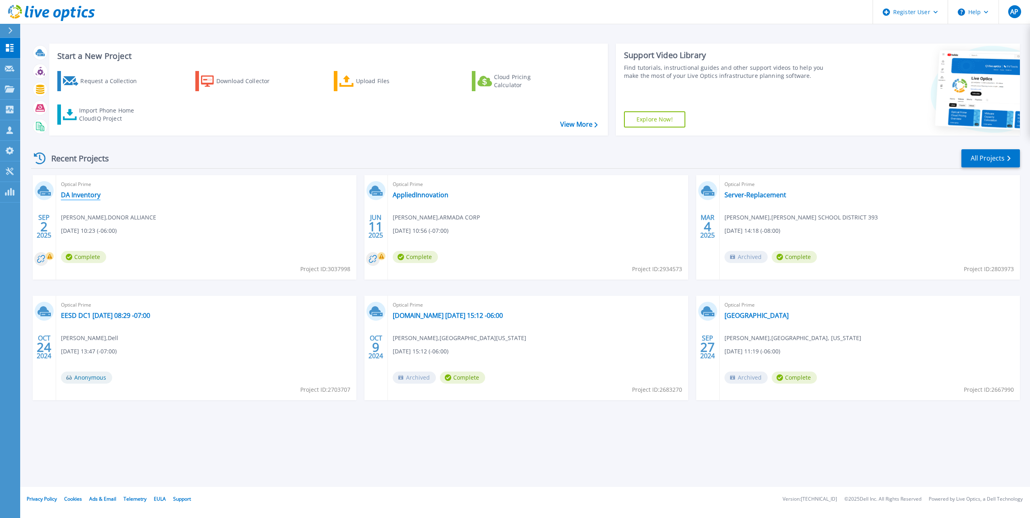  What do you see at coordinates (517, 81) in the screenshot?
I see `a: Cloud Pricing Calculator` at bounding box center [517, 81].